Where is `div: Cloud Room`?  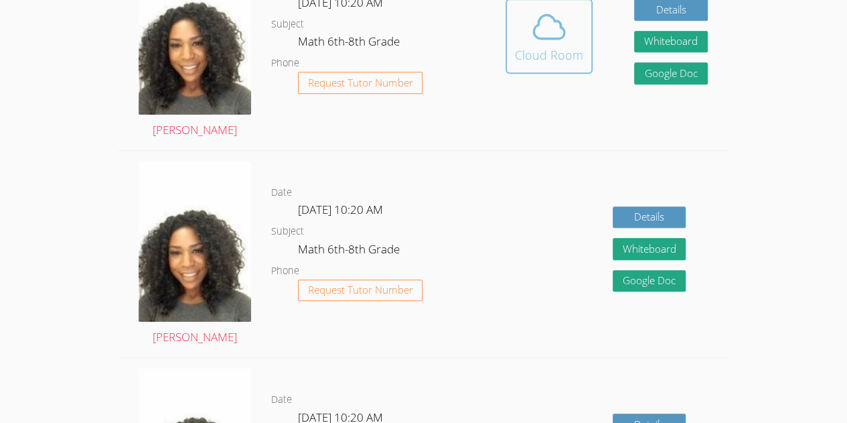 div: Cloud Room is located at coordinates (549, 55).